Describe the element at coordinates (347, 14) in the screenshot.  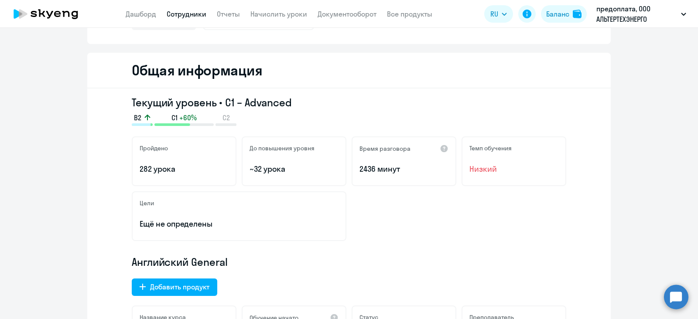
I see `a: Документооборот` at that location.